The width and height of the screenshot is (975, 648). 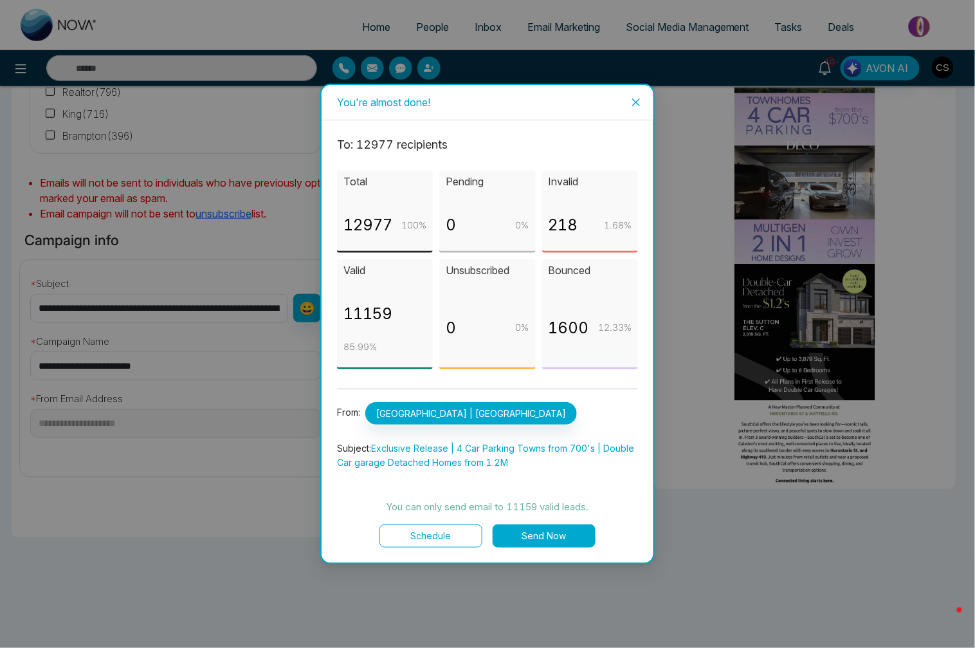 I want to click on p: Total, so click(x=385, y=181).